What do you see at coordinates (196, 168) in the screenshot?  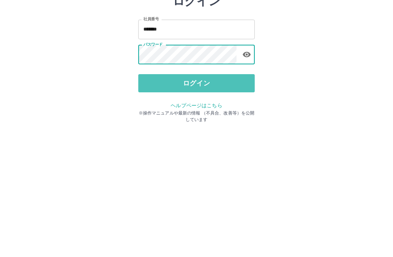 I see `p: ※操作マニュアルや最新の情報 （不具合、改善等）を公開しています` at bounding box center [196, 168].